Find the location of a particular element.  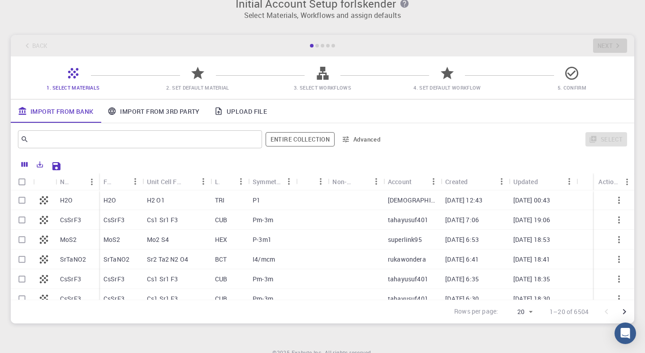

span: 4. Set Default Workflow is located at coordinates (447, 87).